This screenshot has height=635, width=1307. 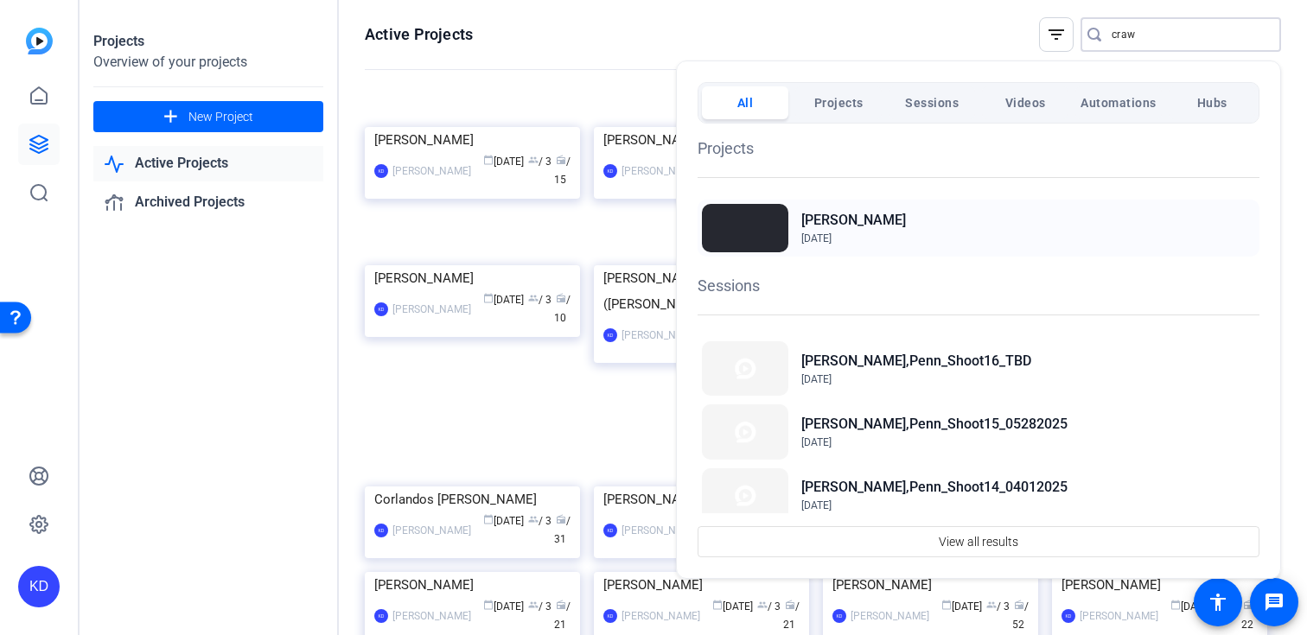 I want to click on h1: Projects, so click(x=978, y=148).